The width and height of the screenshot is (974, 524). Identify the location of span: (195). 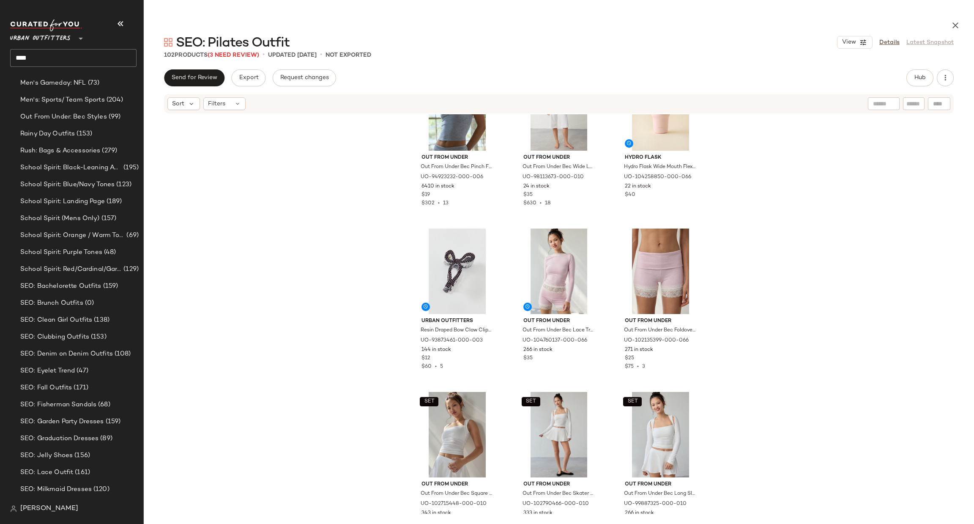
(130, 167).